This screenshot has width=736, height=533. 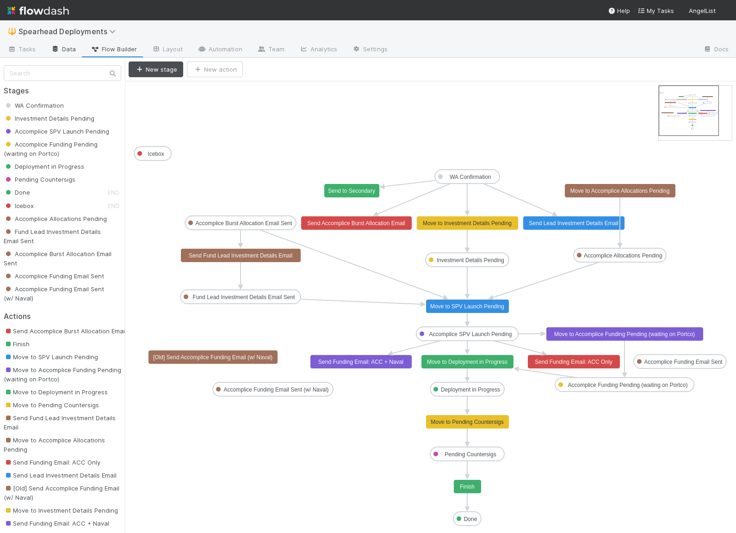 I want to click on text: Finish, so click(x=467, y=487).